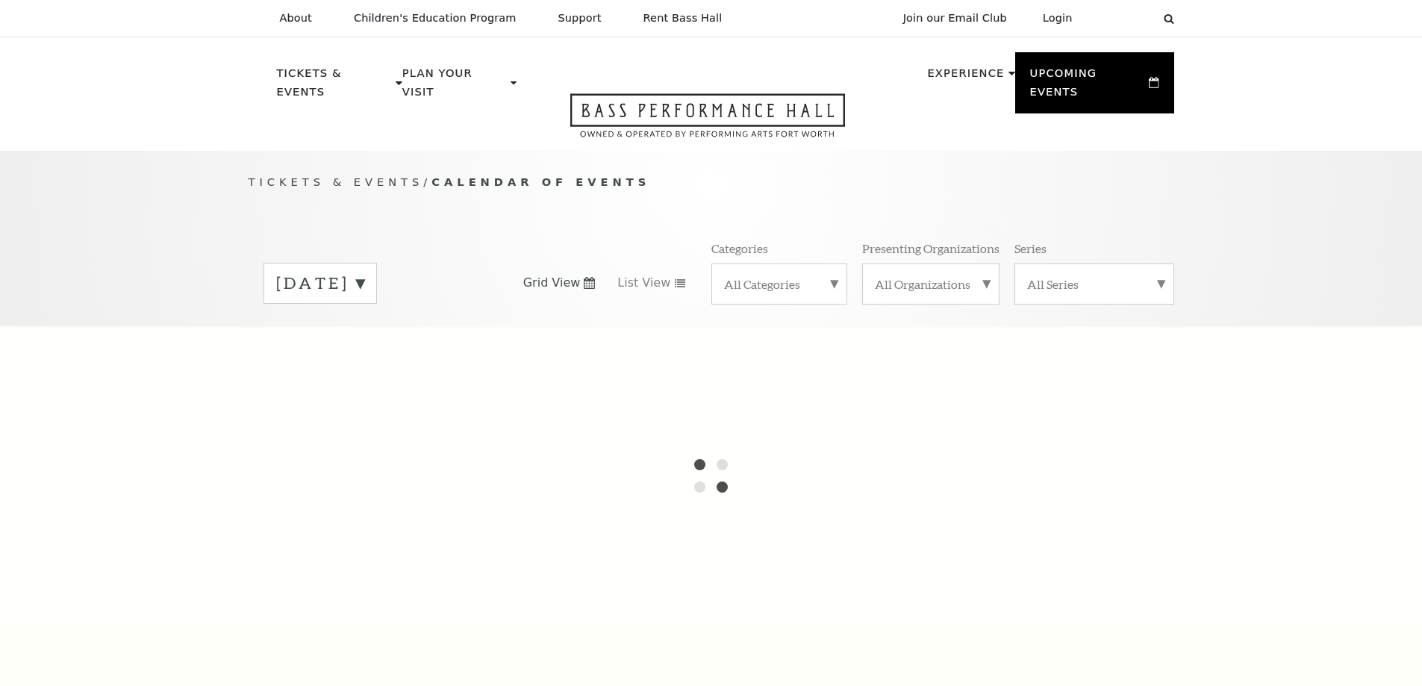 The width and height of the screenshot is (1422, 686). Describe the element at coordinates (740, 248) in the screenshot. I see `p: Categories` at that location.